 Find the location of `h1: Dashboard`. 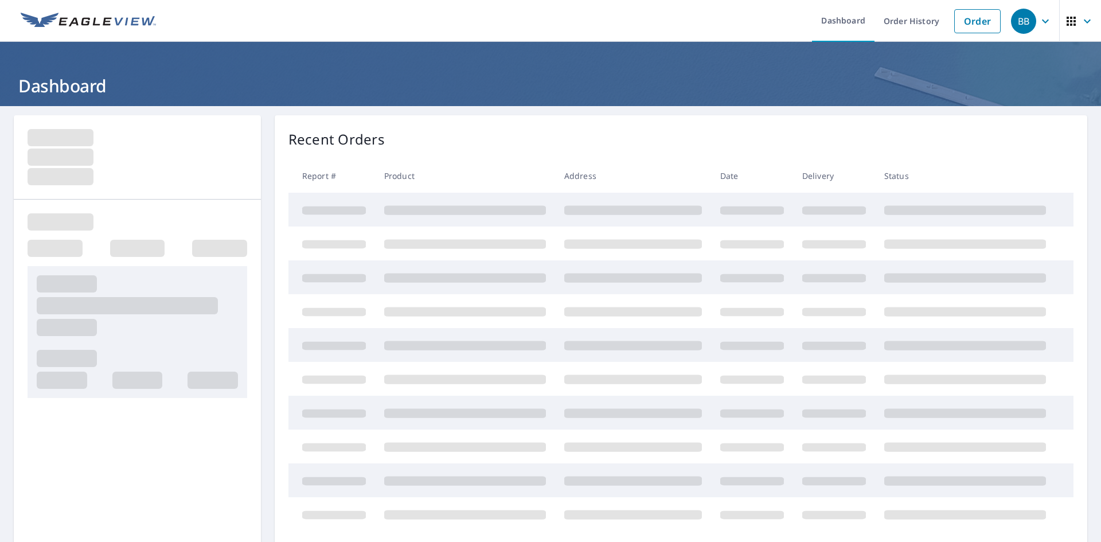

h1: Dashboard is located at coordinates (550, 85).